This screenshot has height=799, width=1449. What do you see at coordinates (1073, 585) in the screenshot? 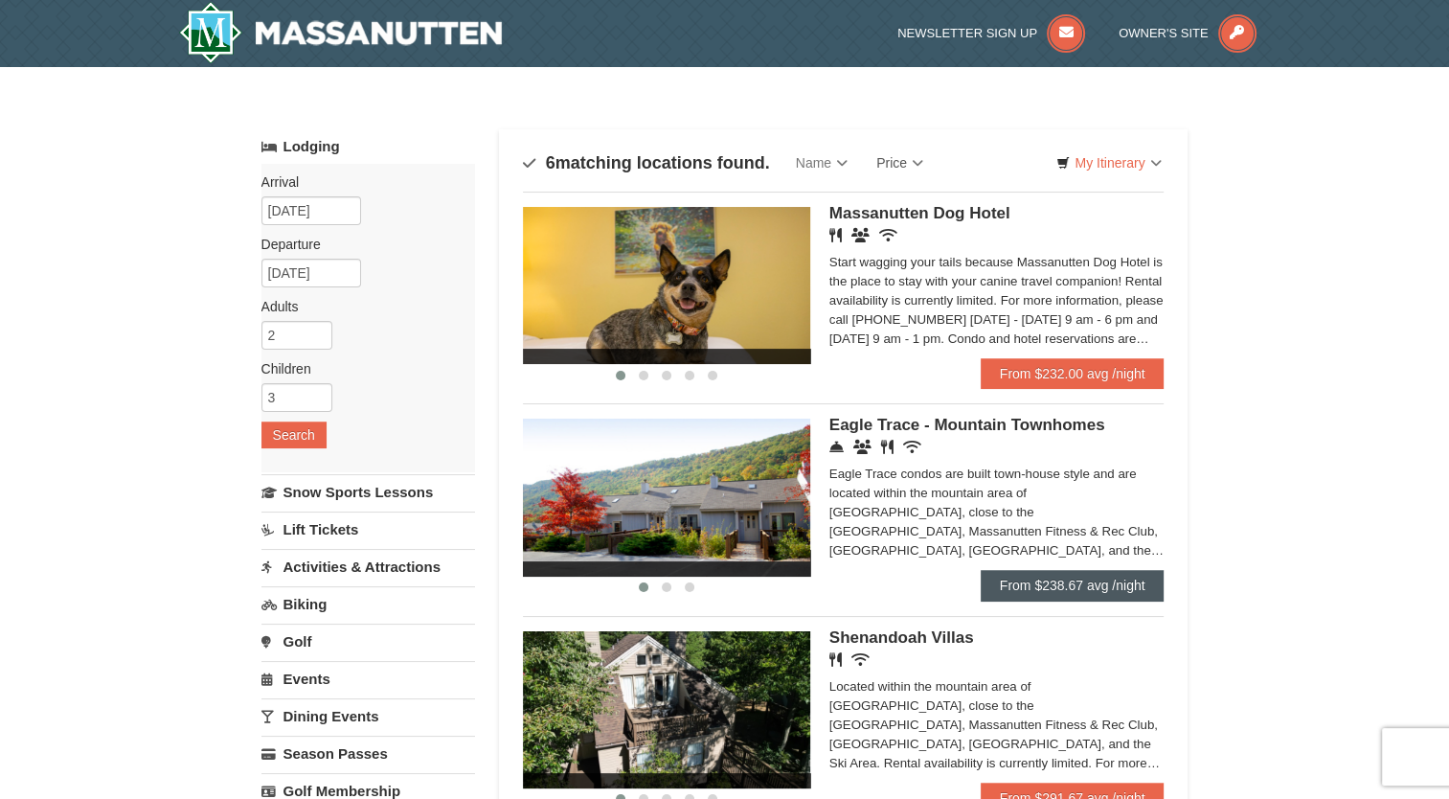
I see `a: From $238.67 avg /night` at bounding box center [1073, 585].